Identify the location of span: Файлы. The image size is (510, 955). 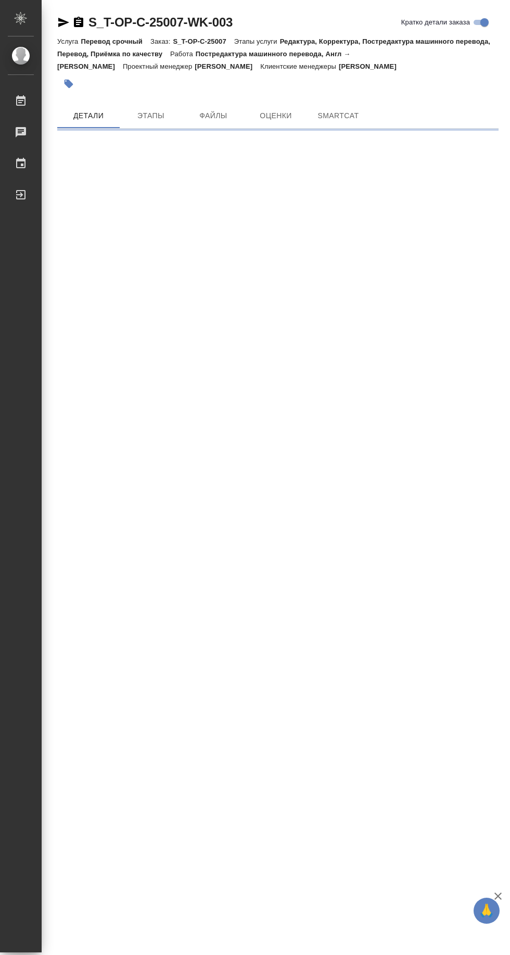
(214, 116).